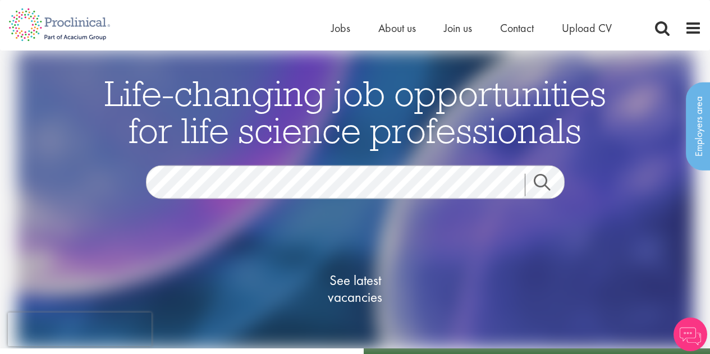 This screenshot has width=710, height=354. Describe the element at coordinates (587, 28) in the screenshot. I see `a: Upload CV` at that location.